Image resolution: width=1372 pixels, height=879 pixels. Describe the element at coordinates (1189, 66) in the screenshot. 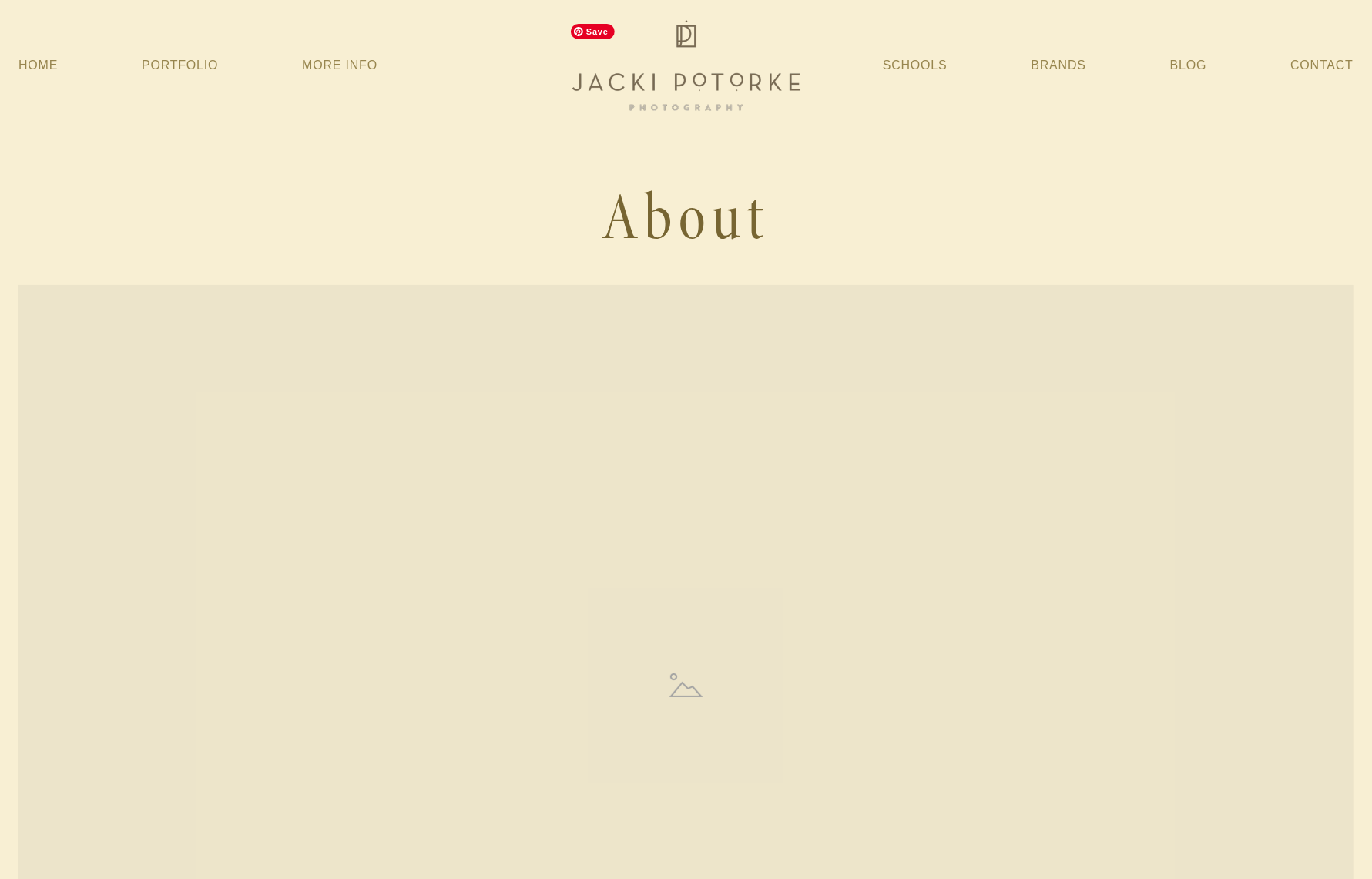

I see `a: Blog` at that location.